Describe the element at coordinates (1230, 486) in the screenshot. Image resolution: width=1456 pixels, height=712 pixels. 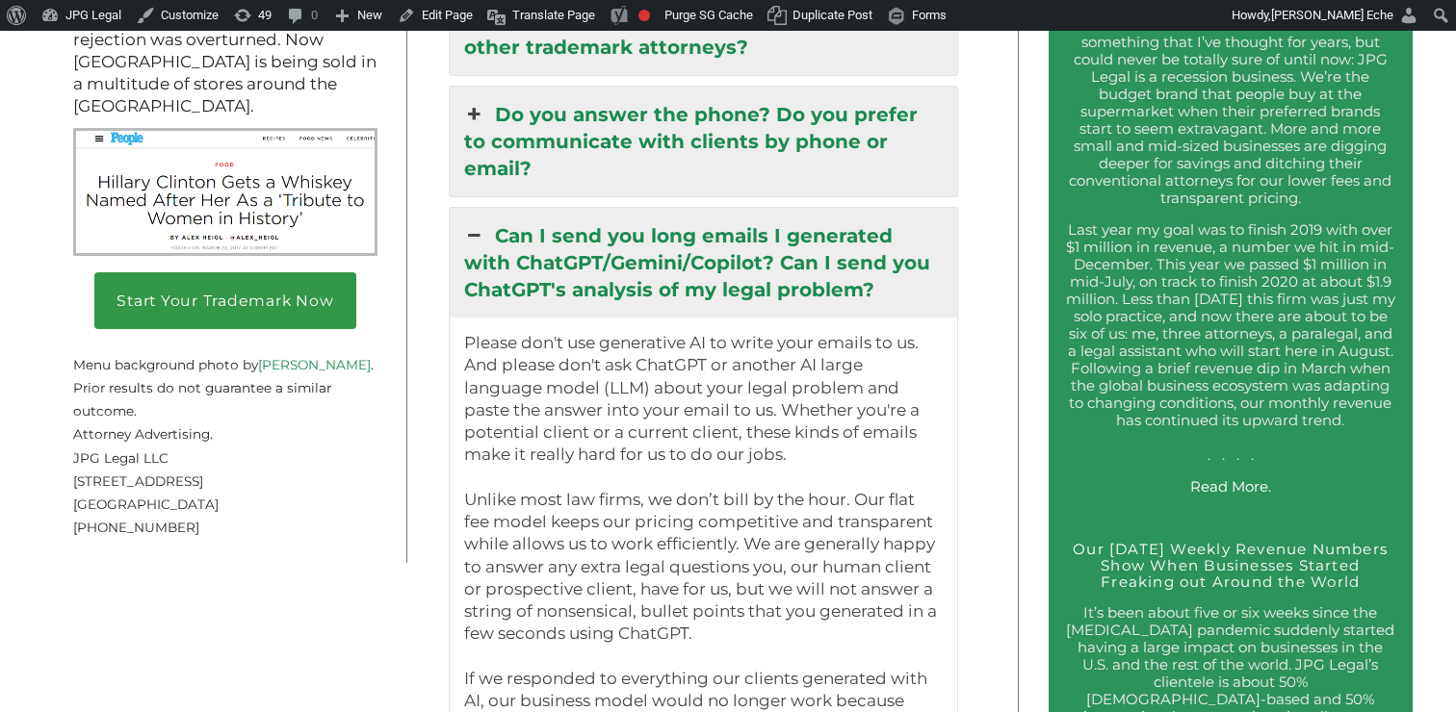
I see `a: Read More.` at that location.